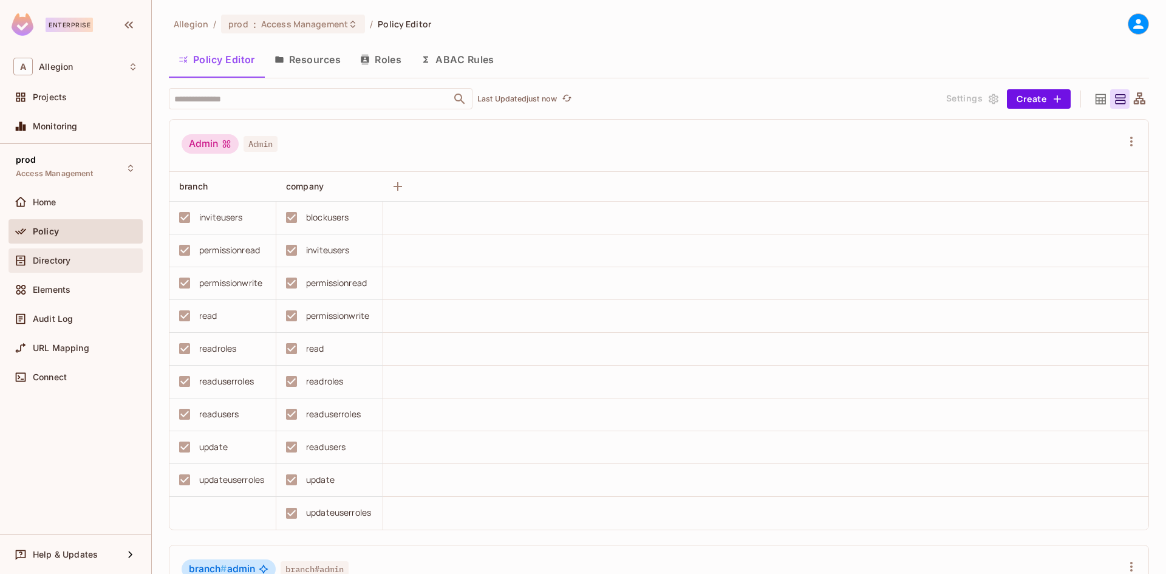  I want to click on span: branch, so click(193, 186).